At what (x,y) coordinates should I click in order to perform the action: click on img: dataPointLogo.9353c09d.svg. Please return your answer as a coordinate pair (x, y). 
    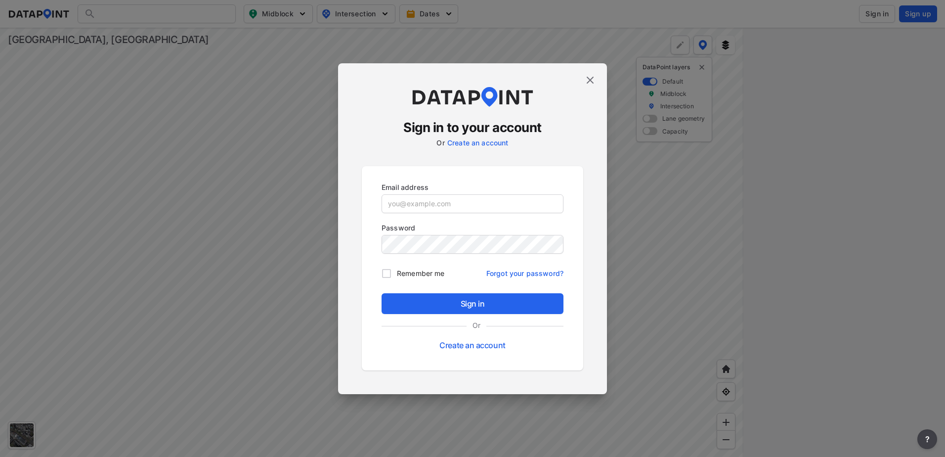
    Looking at the image, I should click on (473, 97).